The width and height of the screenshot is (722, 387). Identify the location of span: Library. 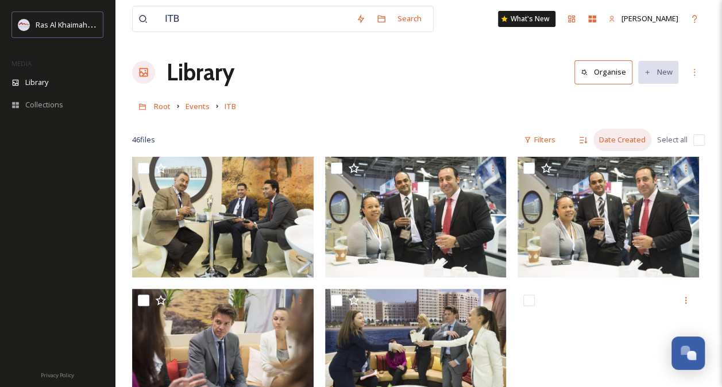
(37, 82).